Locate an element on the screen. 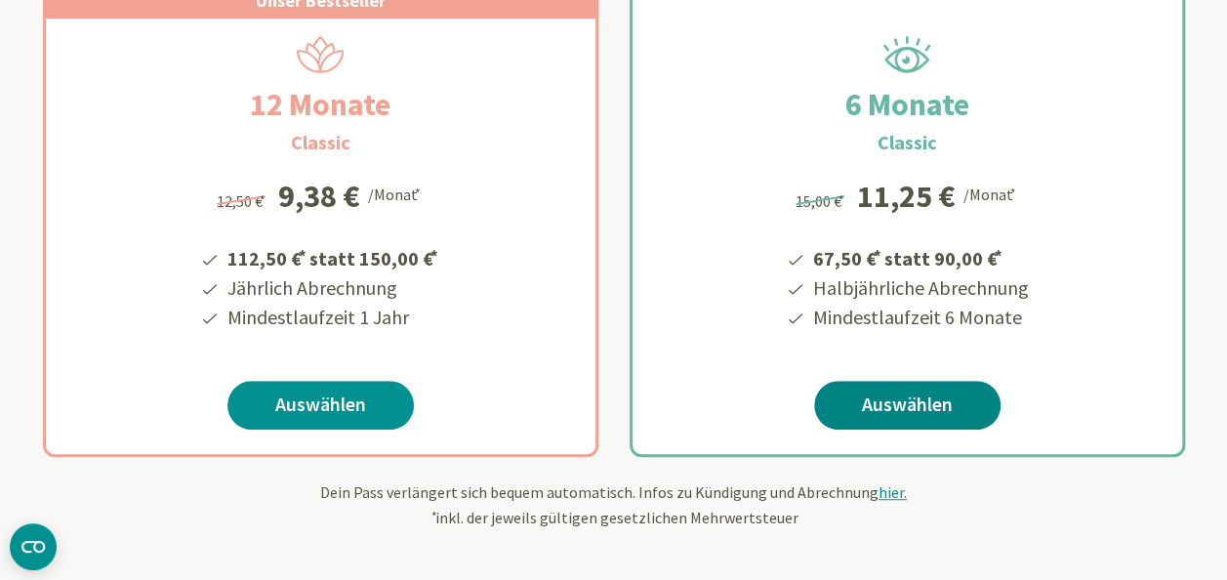 The width and height of the screenshot is (1227, 580). span: hier. is located at coordinates (892, 492).